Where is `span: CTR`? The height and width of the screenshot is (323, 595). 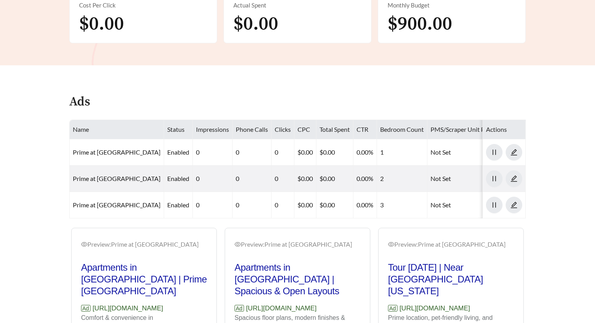
span: CTR is located at coordinates (362, 129).